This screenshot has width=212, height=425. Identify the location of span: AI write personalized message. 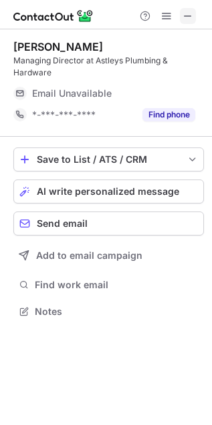
(108, 192).